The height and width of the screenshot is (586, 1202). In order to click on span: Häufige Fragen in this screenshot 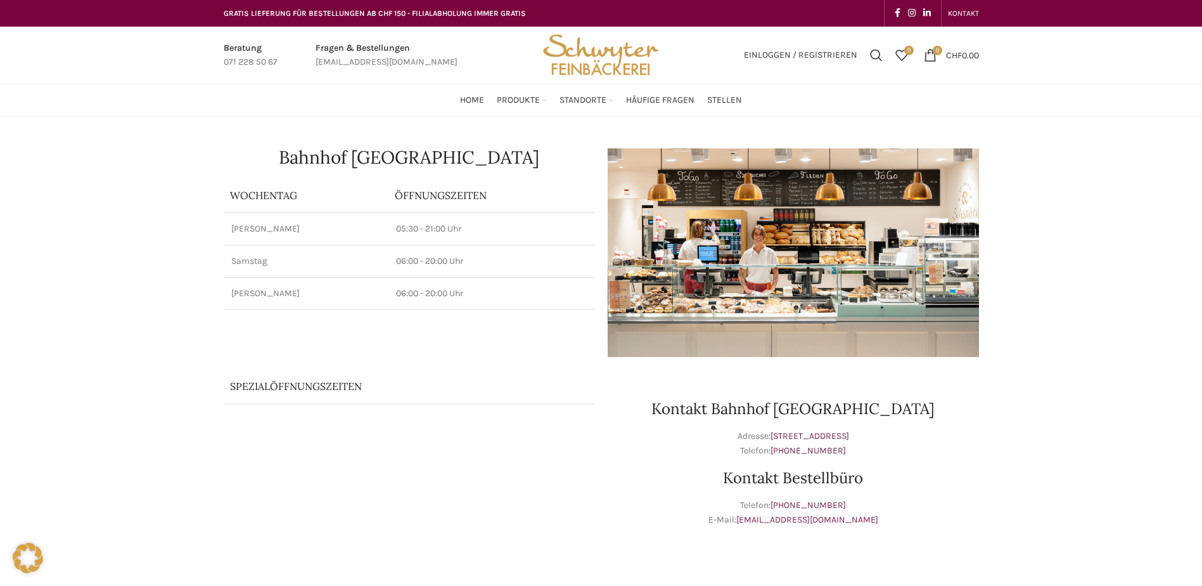, I will do `click(660, 100)`.